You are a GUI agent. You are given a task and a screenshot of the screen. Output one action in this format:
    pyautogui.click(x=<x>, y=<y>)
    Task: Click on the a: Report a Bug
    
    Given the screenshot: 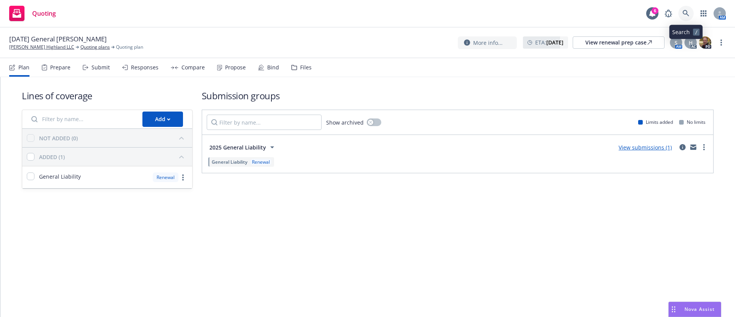 What is the action you would take?
    pyautogui.click(x=668, y=13)
    